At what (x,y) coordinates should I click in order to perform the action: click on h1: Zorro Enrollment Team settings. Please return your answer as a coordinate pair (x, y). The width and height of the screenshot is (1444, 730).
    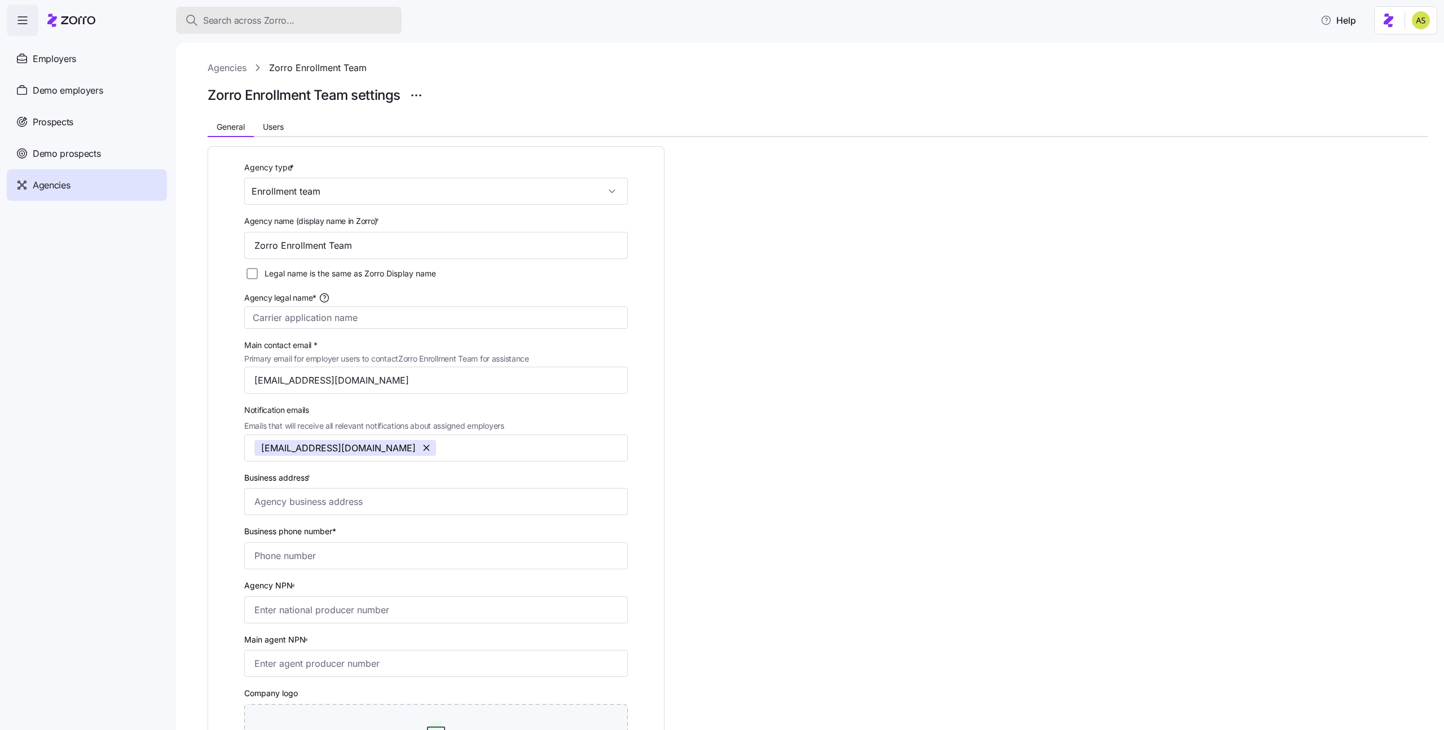
    Looking at the image, I should click on (304, 95).